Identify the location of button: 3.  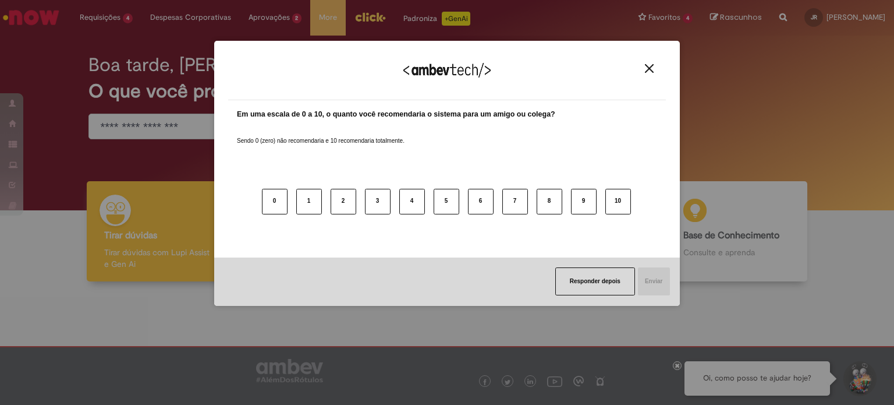
(378, 201).